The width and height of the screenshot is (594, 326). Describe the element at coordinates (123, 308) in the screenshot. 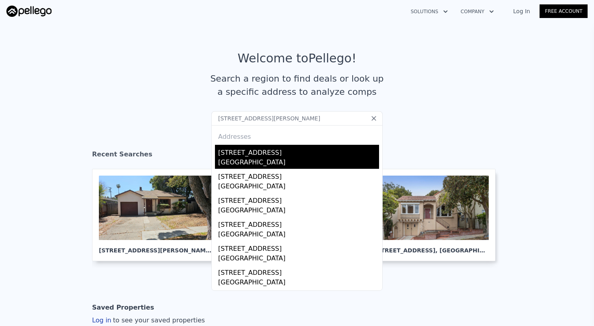

I see `div: Saved Properties` at that location.